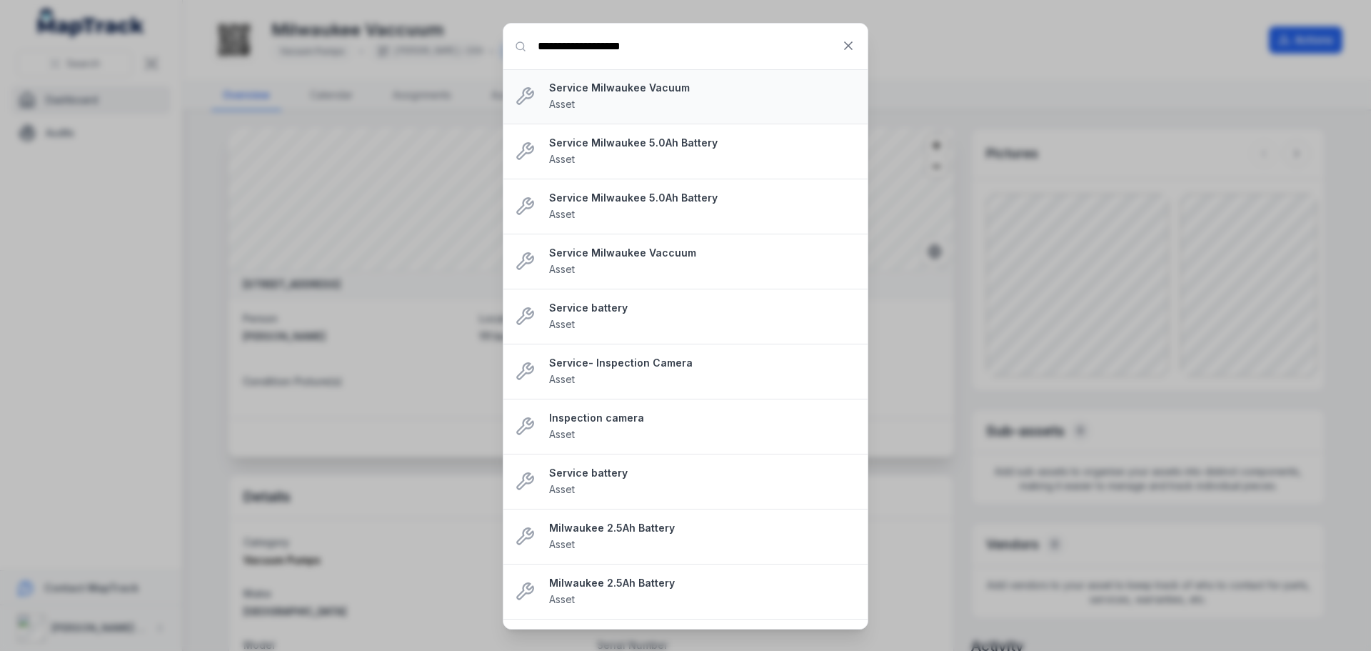 This screenshot has height=651, width=1371. What do you see at coordinates (703, 363) in the screenshot?
I see `strong: Service- Inspection Camera` at bounding box center [703, 363].